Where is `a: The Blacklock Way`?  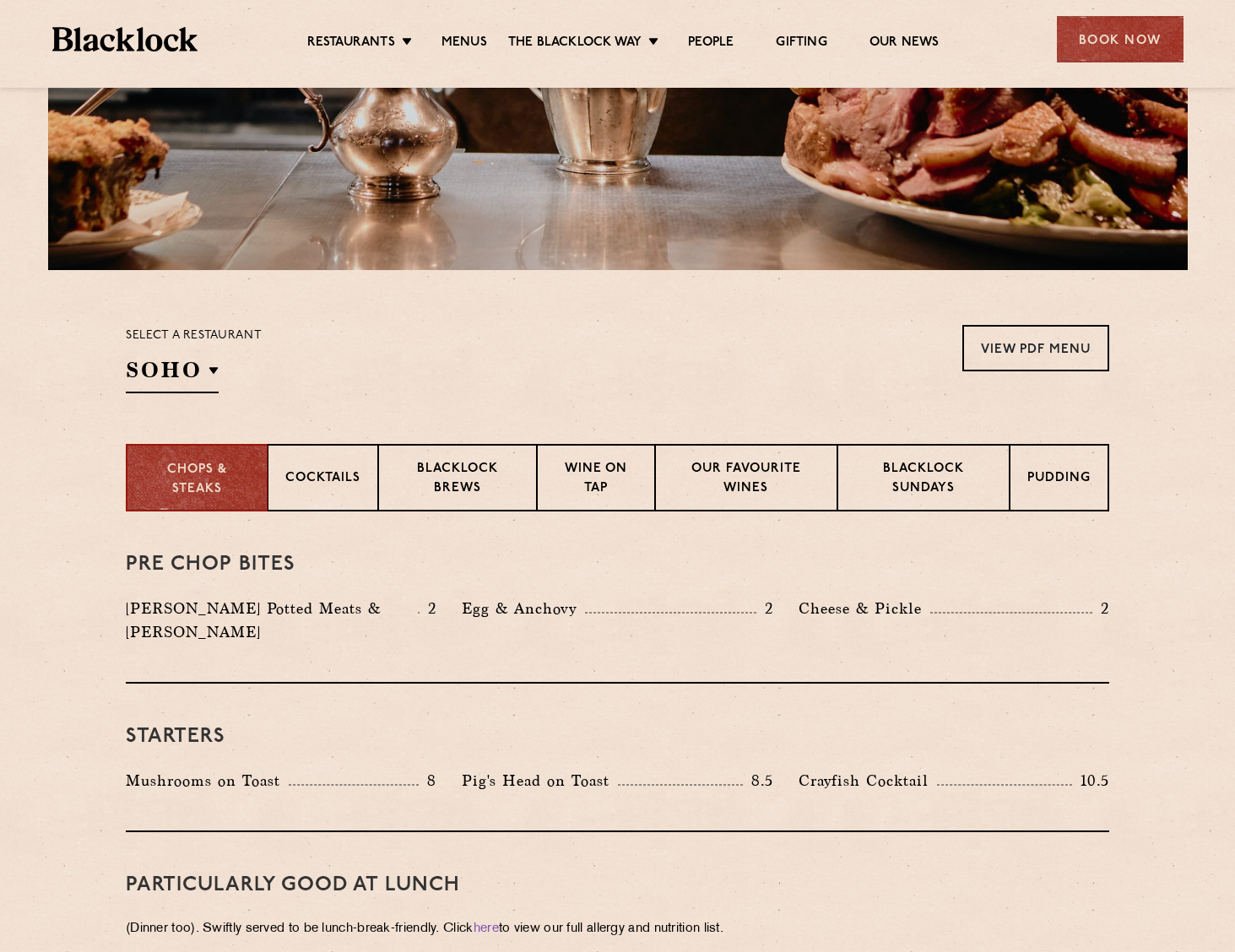
a: The Blacklock Way is located at coordinates (575, 43).